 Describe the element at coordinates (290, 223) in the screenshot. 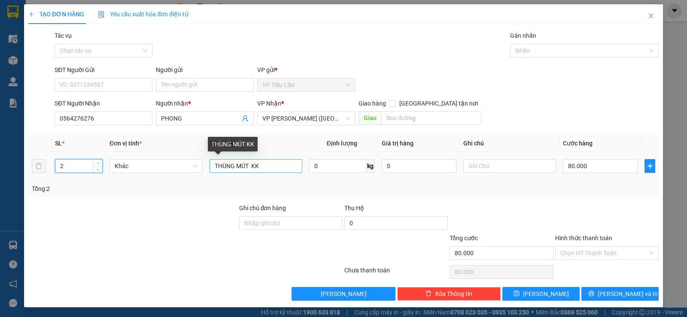

I see `input: Ghi chú đơn hàng` at that location.